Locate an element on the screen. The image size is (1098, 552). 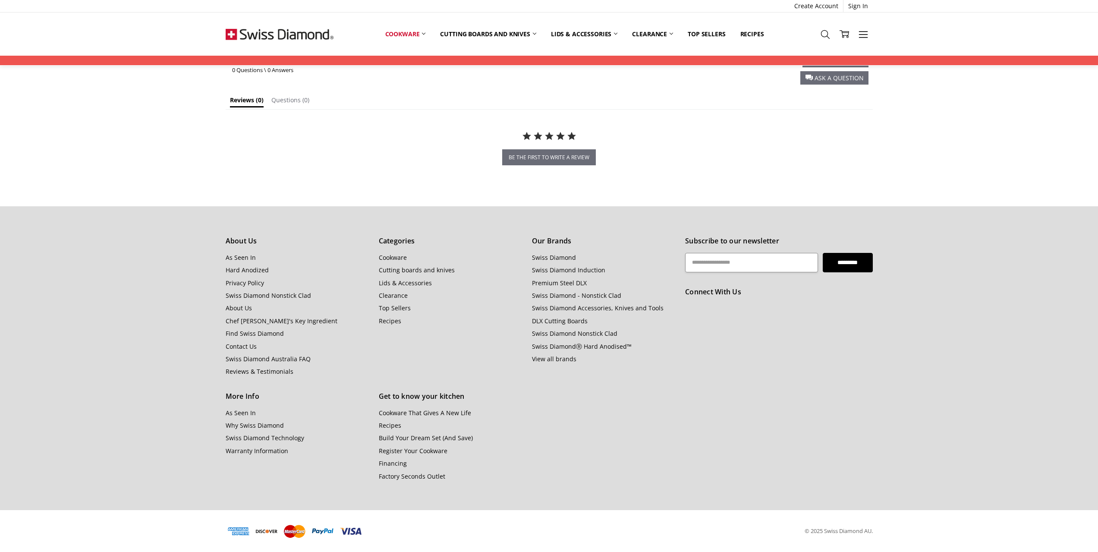
a: 0 Questions \ 0 Answers is located at coordinates (263, 70).